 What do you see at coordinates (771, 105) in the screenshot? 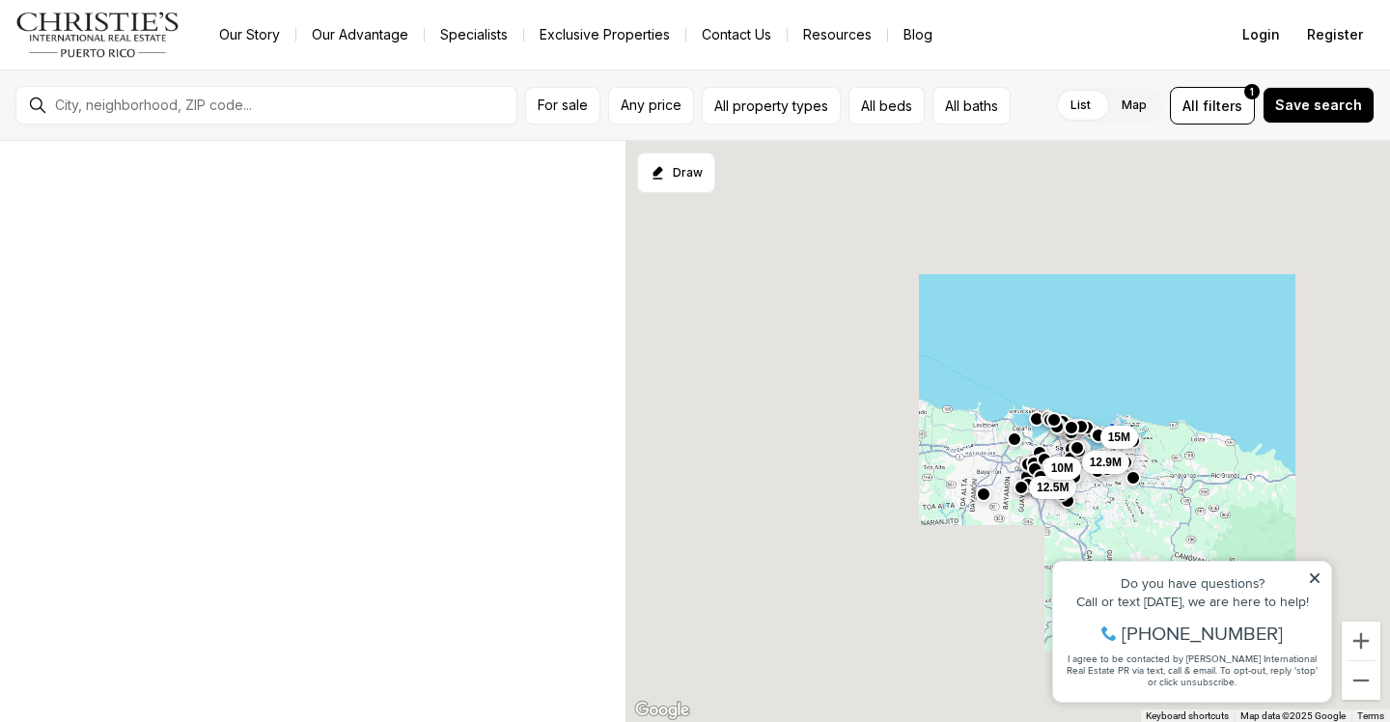
I see `button: All property types` at bounding box center [771, 105].